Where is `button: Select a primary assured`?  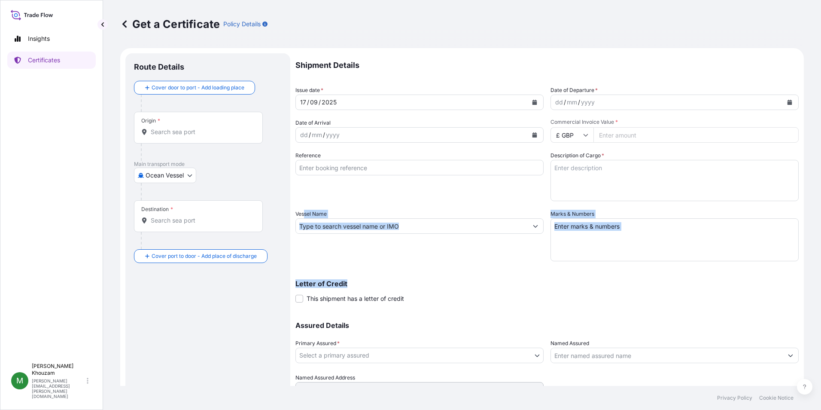 button: Select a primary assured is located at coordinates (419, 355).